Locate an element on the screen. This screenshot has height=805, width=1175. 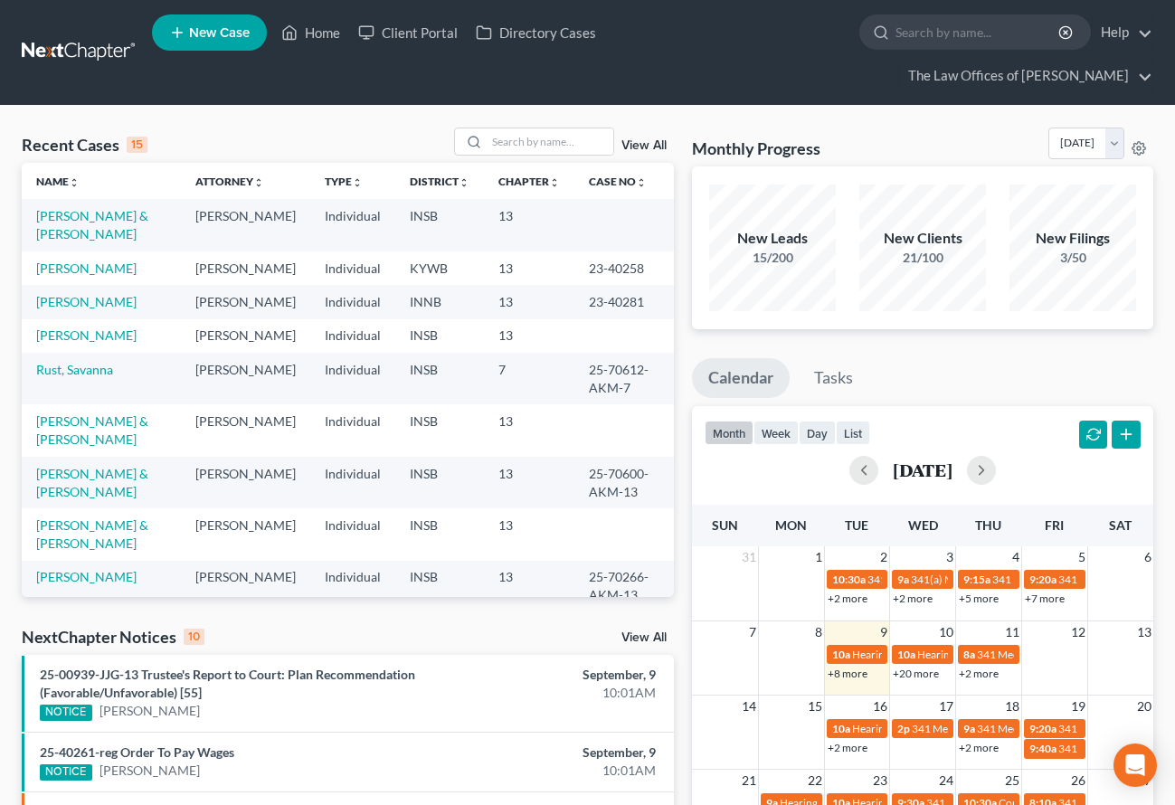
div: September, 9 is located at coordinates (560, 675).